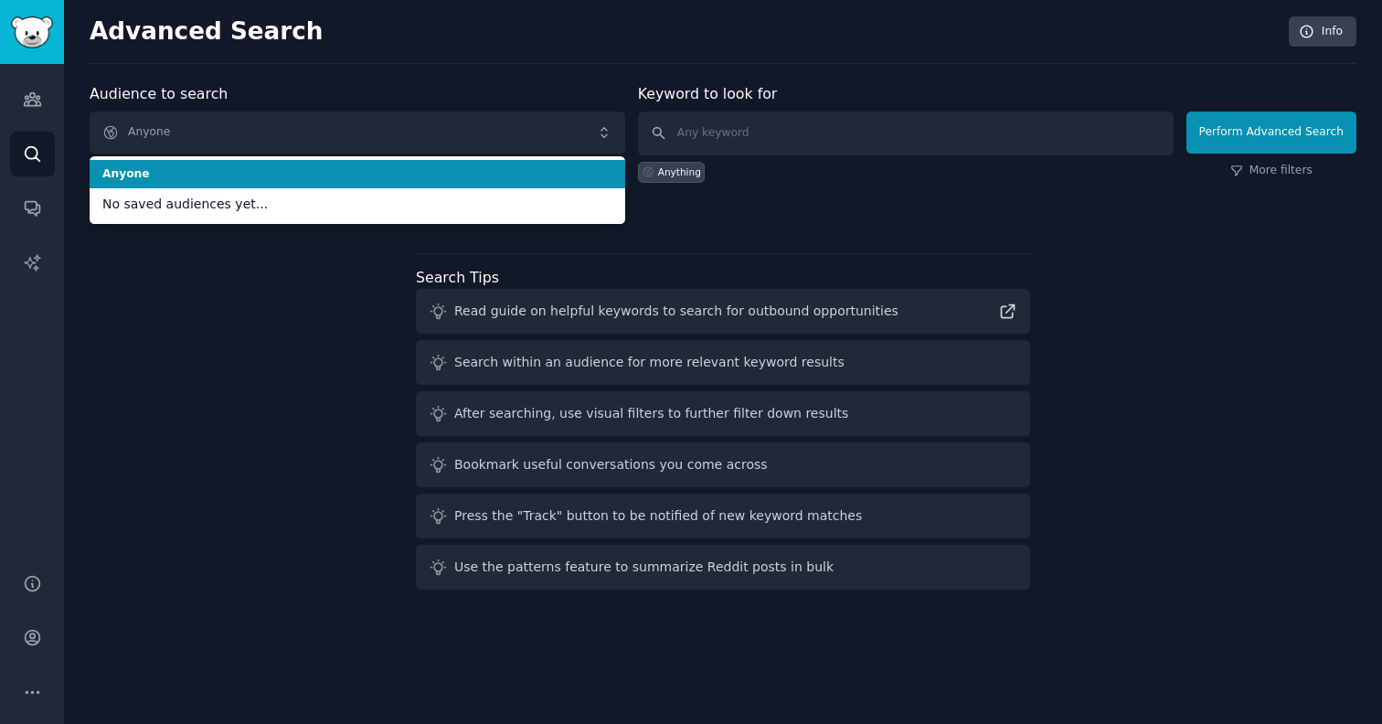 The image size is (1382, 724). What do you see at coordinates (158, 93) in the screenshot?
I see `label: Audience to search` at bounding box center [158, 93].